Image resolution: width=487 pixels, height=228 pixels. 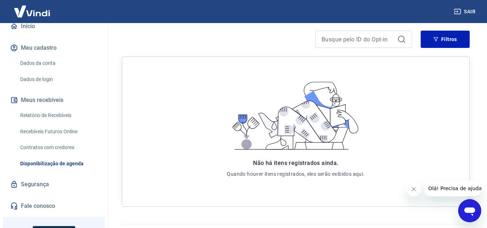 What do you see at coordinates (465, 12) in the screenshot?
I see `button: Sair` at bounding box center [465, 12].